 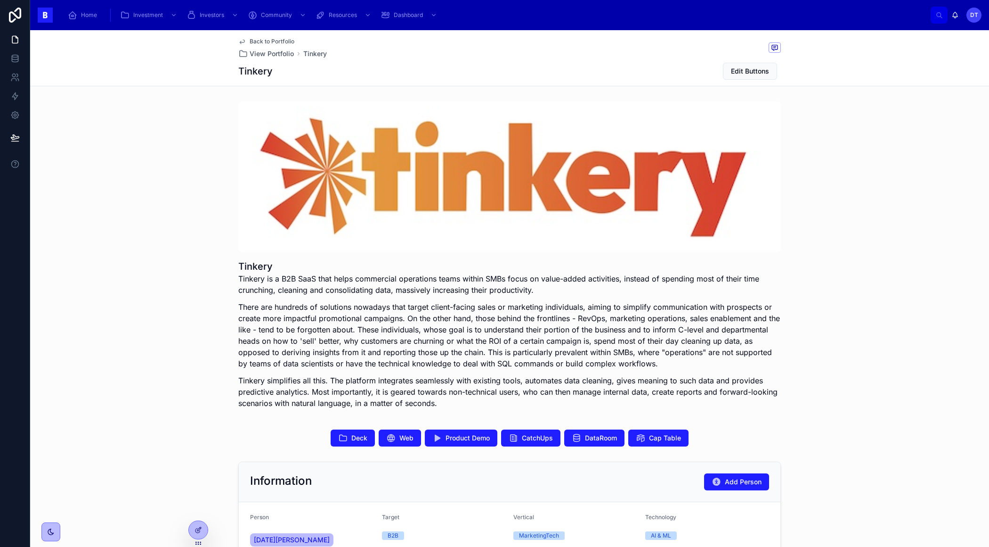 What do you see at coordinates (737, 482) in the screenshot?
I see `button: Add Person` at bounding box center [737, 482].